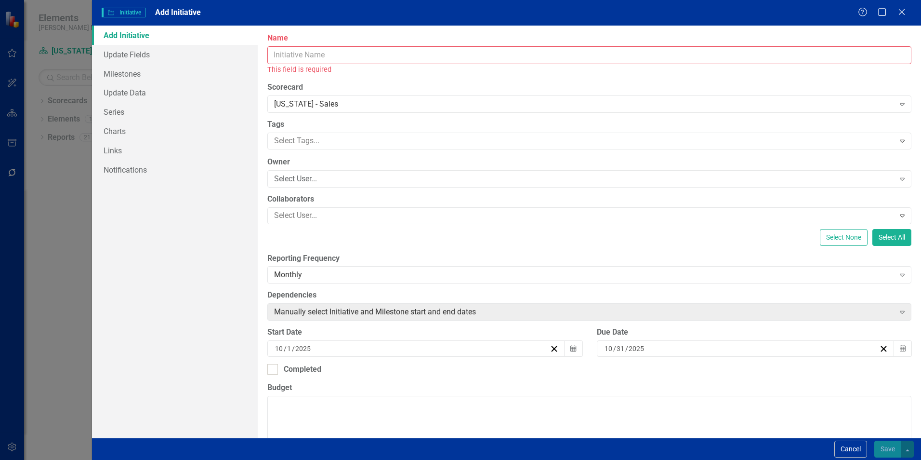  I want to click on div: Monthly, so click(584, 275).